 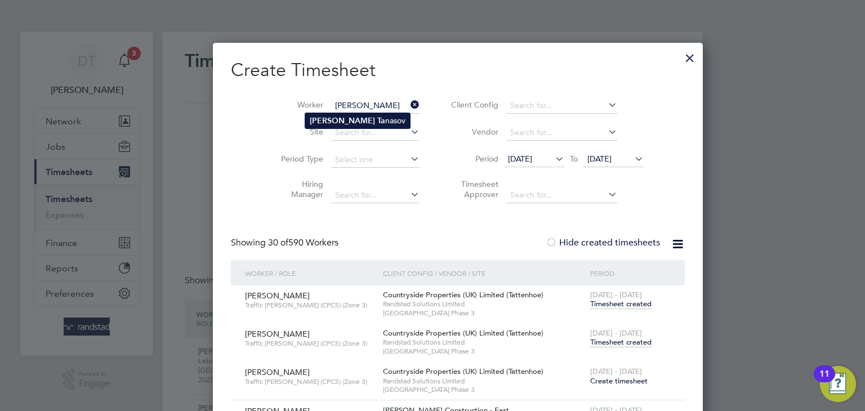 What do you see at coordinates (630, 273) in the screenshot?
I see `div: Period` at bounding box center [630, 273].